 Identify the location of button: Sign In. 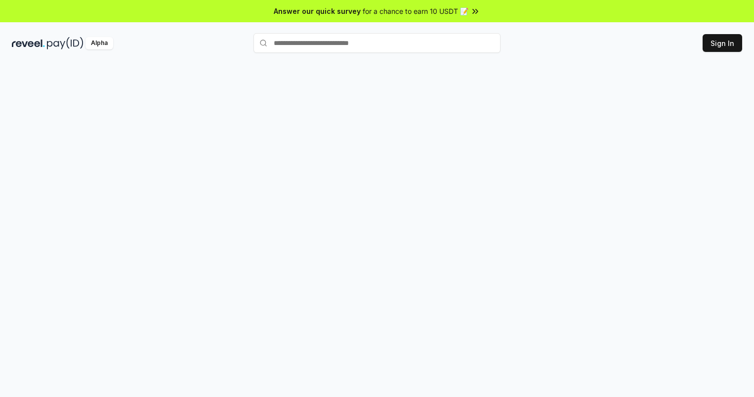
(722, 43).